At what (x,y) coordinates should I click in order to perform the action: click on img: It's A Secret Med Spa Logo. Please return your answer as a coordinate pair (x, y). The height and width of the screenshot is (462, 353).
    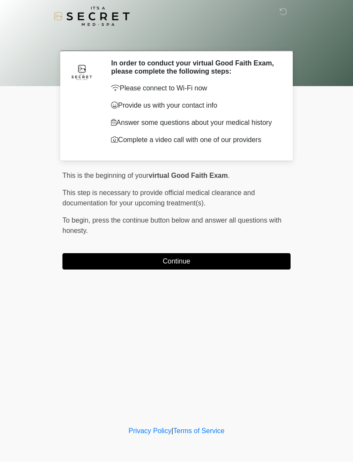
    Looking at the image, I should click on (92, 16).